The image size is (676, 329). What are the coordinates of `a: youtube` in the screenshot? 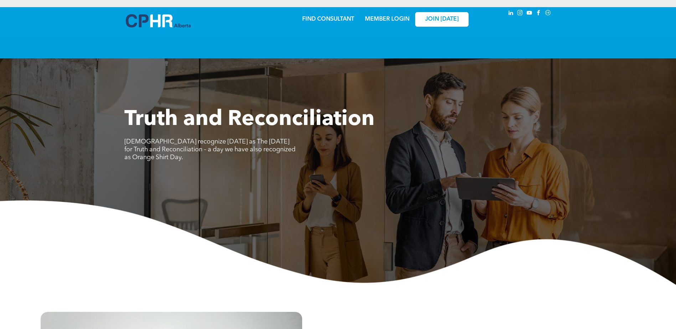 It's located at (530, 14).